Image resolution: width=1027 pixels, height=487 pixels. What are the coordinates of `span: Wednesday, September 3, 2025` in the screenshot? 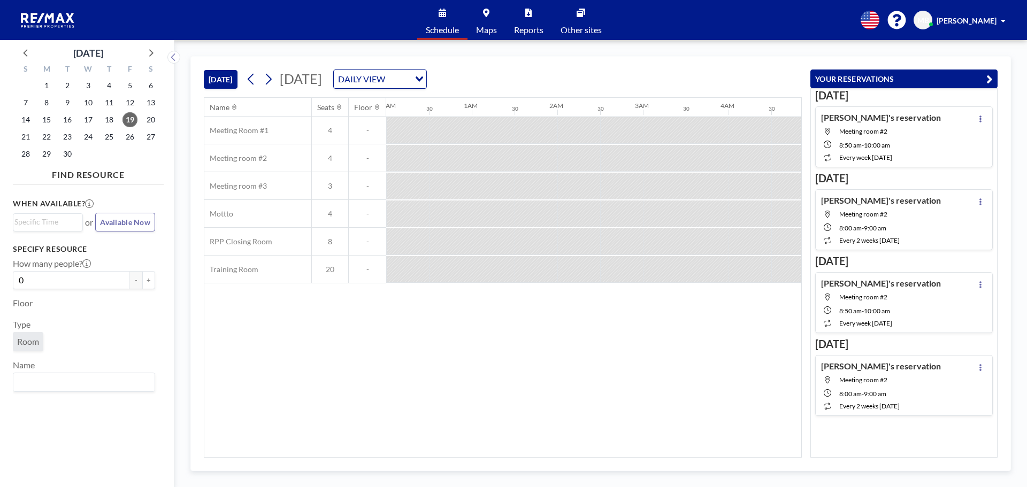 It's located at (88, 86).